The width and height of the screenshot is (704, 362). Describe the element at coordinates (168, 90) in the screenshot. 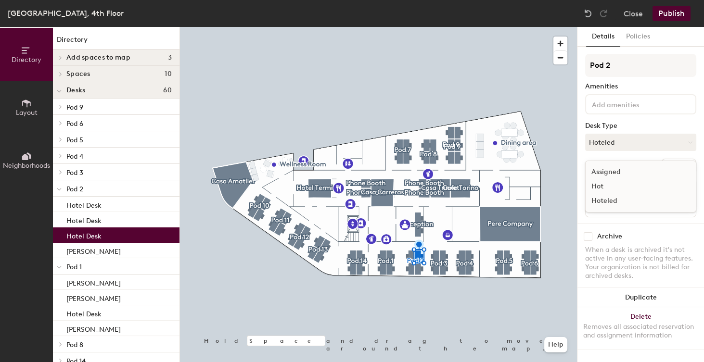

I see `span: 60` at that location.